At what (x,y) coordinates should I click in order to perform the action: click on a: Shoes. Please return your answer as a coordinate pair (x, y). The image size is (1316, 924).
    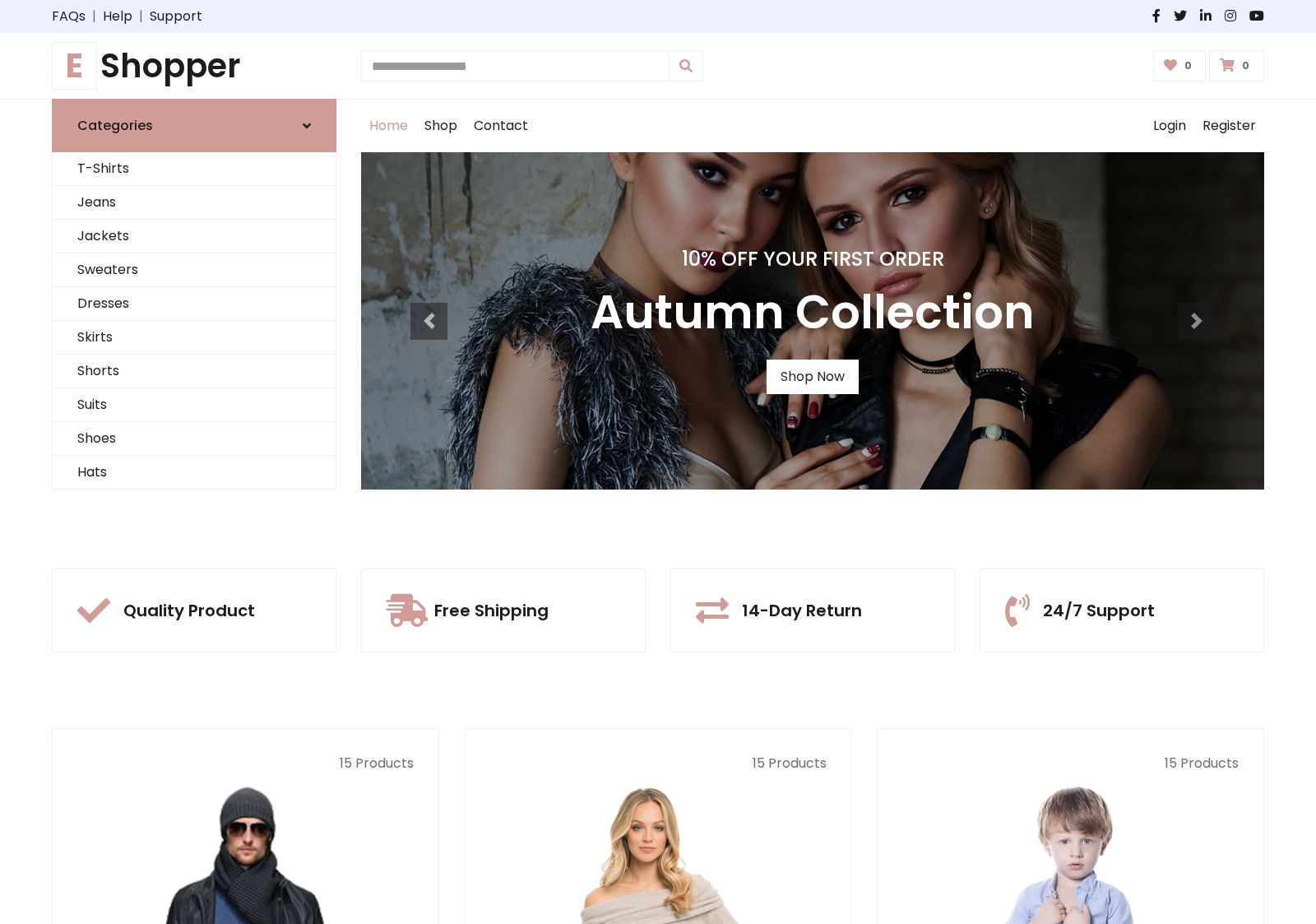
    Looking at the image, I should click on (194, 438).